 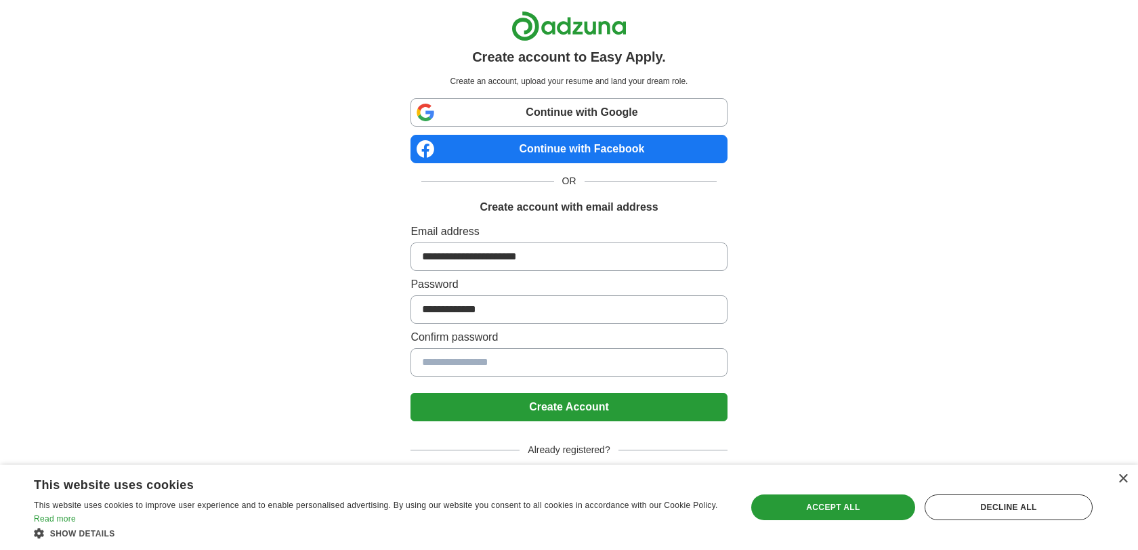 I want to click on label: Confirm password, so click(x=568, y=337).